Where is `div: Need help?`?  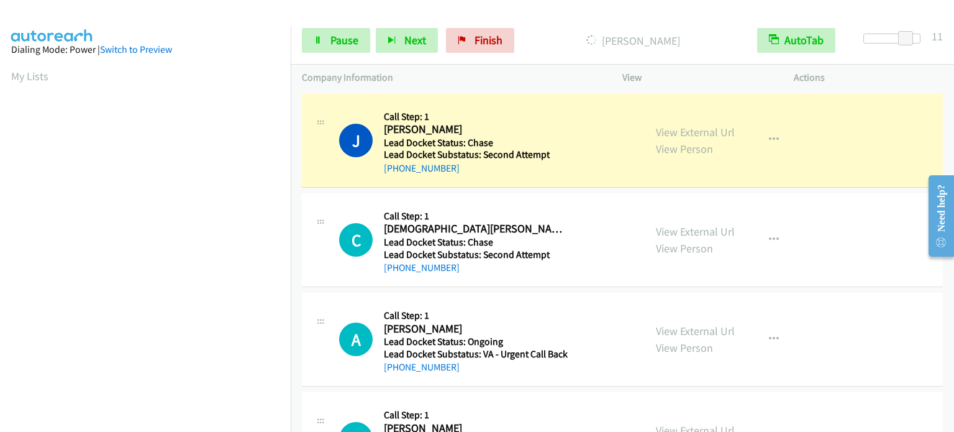 div: Need help? is located at coordinates (22, 42).